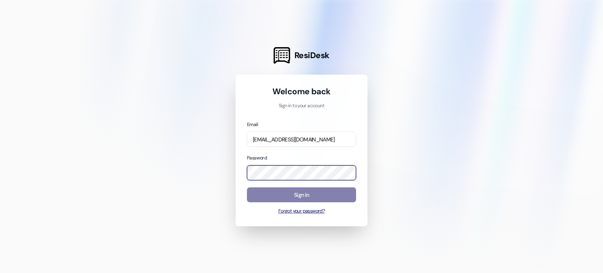  I want to click on button: Forgot your password?, so click(302, 211).